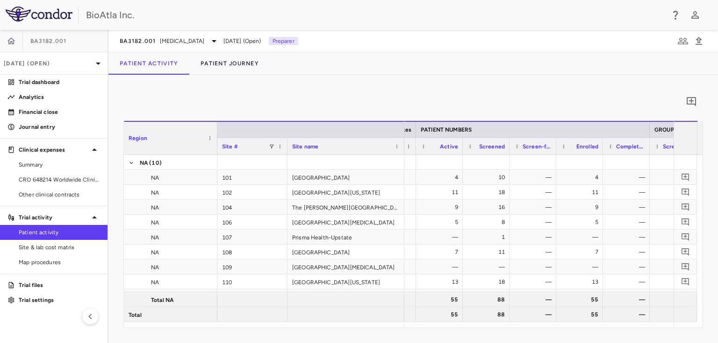 This screenshot has height=343, width=718. Describe the element at coordinates (252, 267) in the screenshot. I see `div: 109` at that location.